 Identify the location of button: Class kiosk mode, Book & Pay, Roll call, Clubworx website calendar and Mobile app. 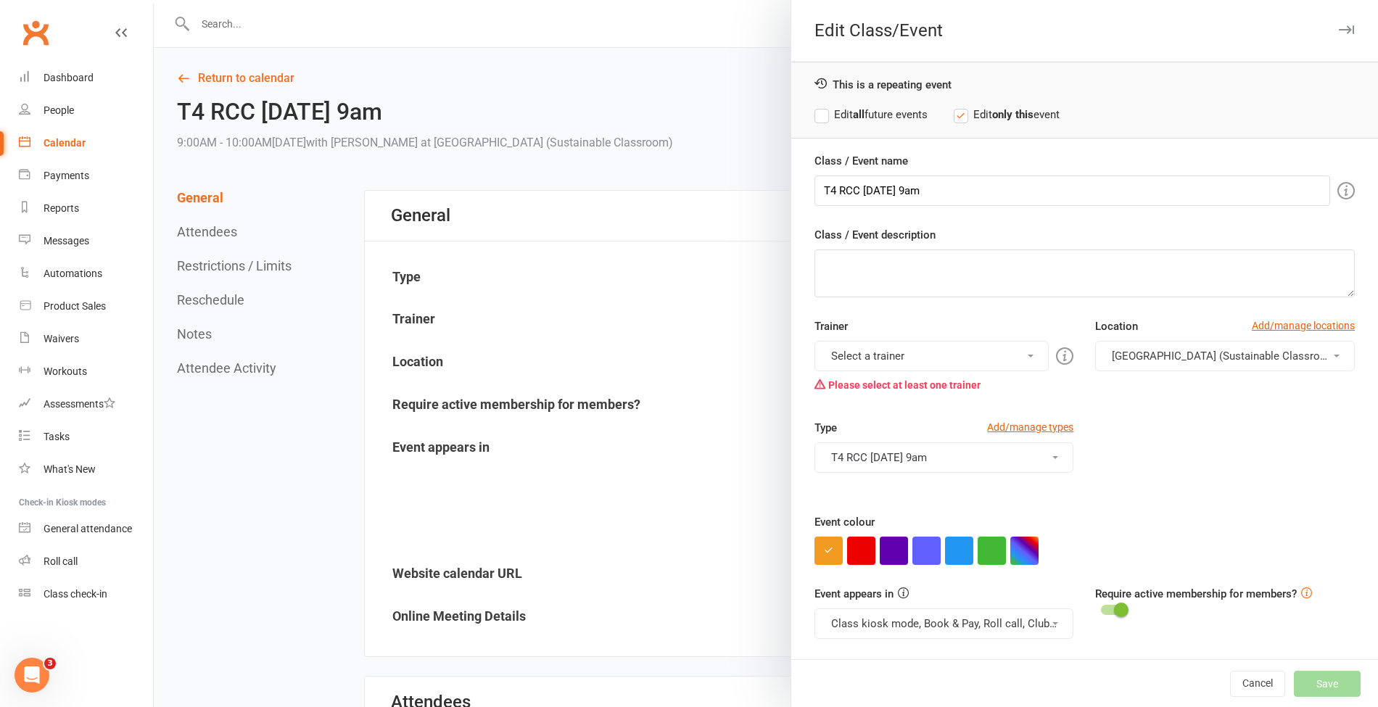
(944, 624).